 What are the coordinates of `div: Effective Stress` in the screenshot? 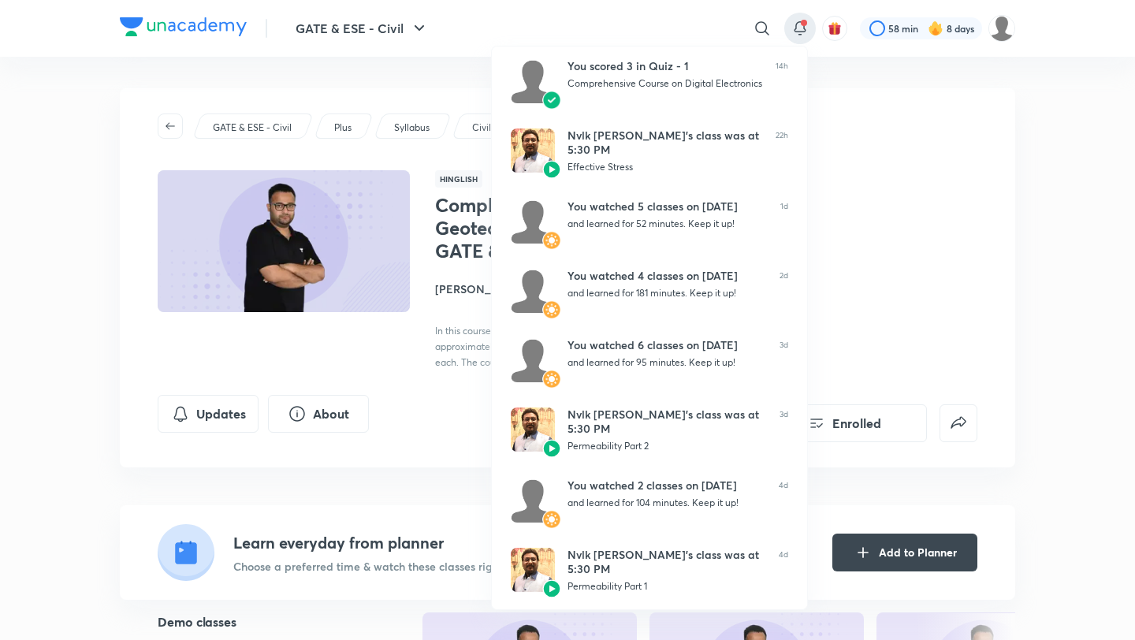 It's located at (665, 167).